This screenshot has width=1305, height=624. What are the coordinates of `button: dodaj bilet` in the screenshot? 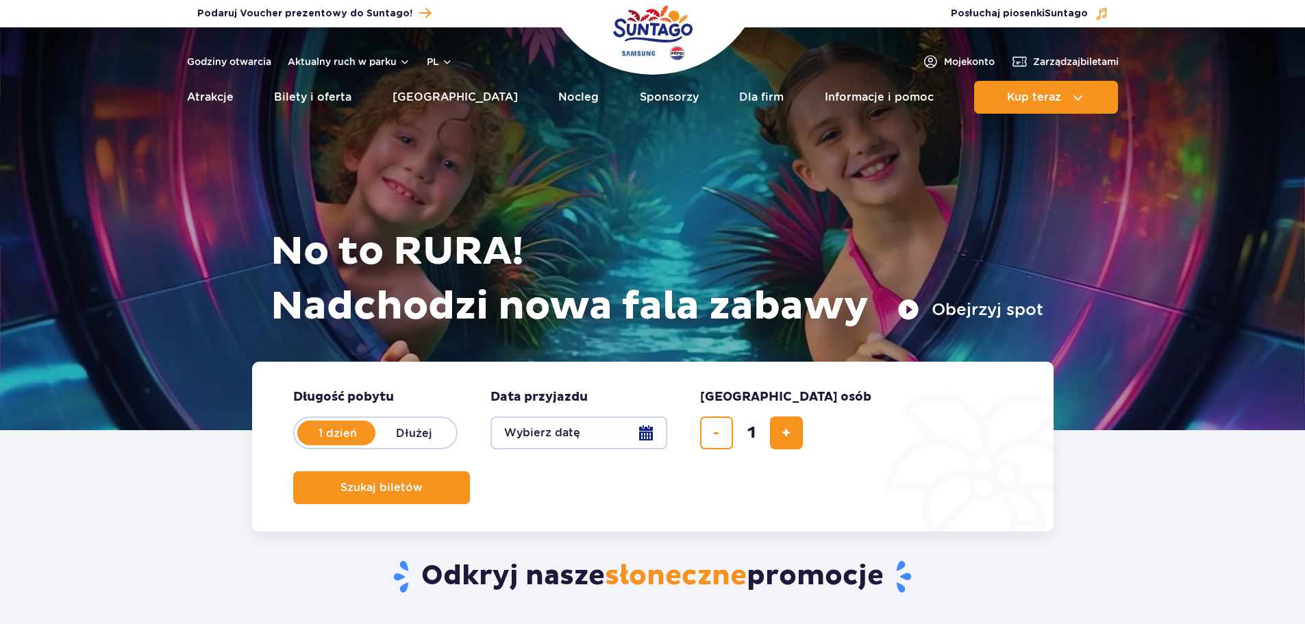 It's located at (786, 433).